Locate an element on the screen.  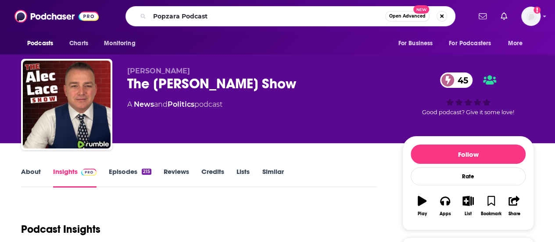
h1: Podcast Insights is located at coordinates (61, 229).